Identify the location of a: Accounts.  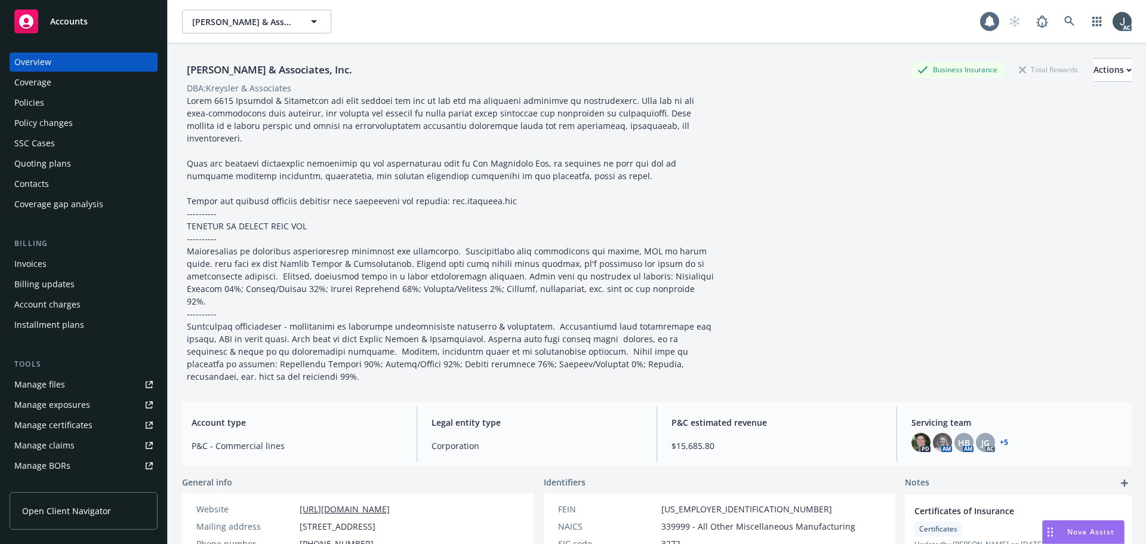
(84, 21).